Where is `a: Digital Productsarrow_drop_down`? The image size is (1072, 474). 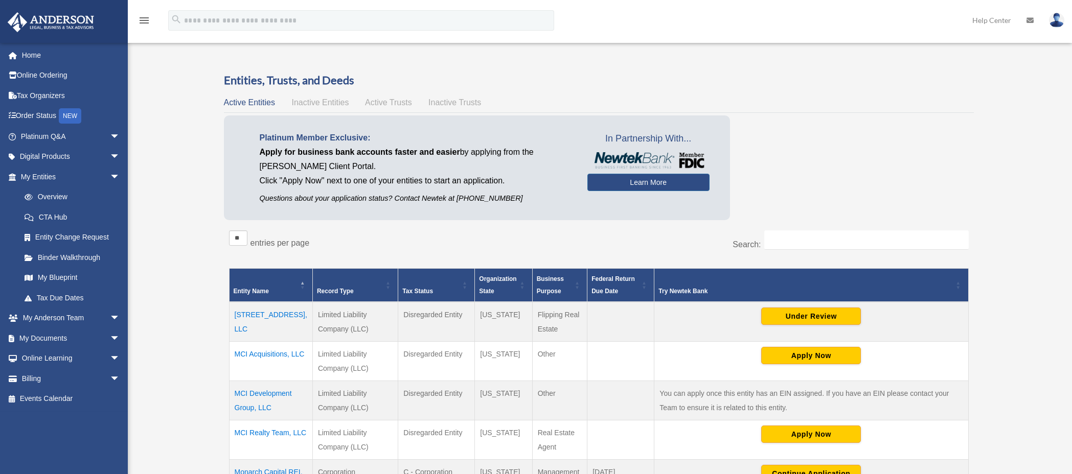 a: Digital Productsarrow_drop_down is located at coordinates (71, 157).